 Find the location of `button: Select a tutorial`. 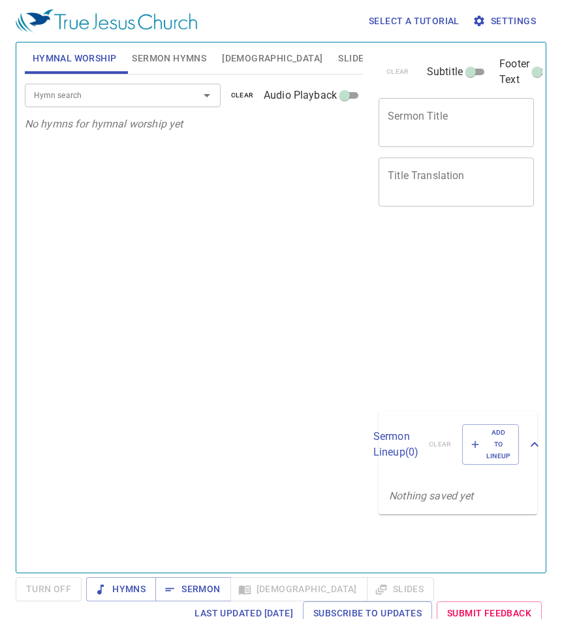

button: Select a tutorial is located at coordinates (414, 21).